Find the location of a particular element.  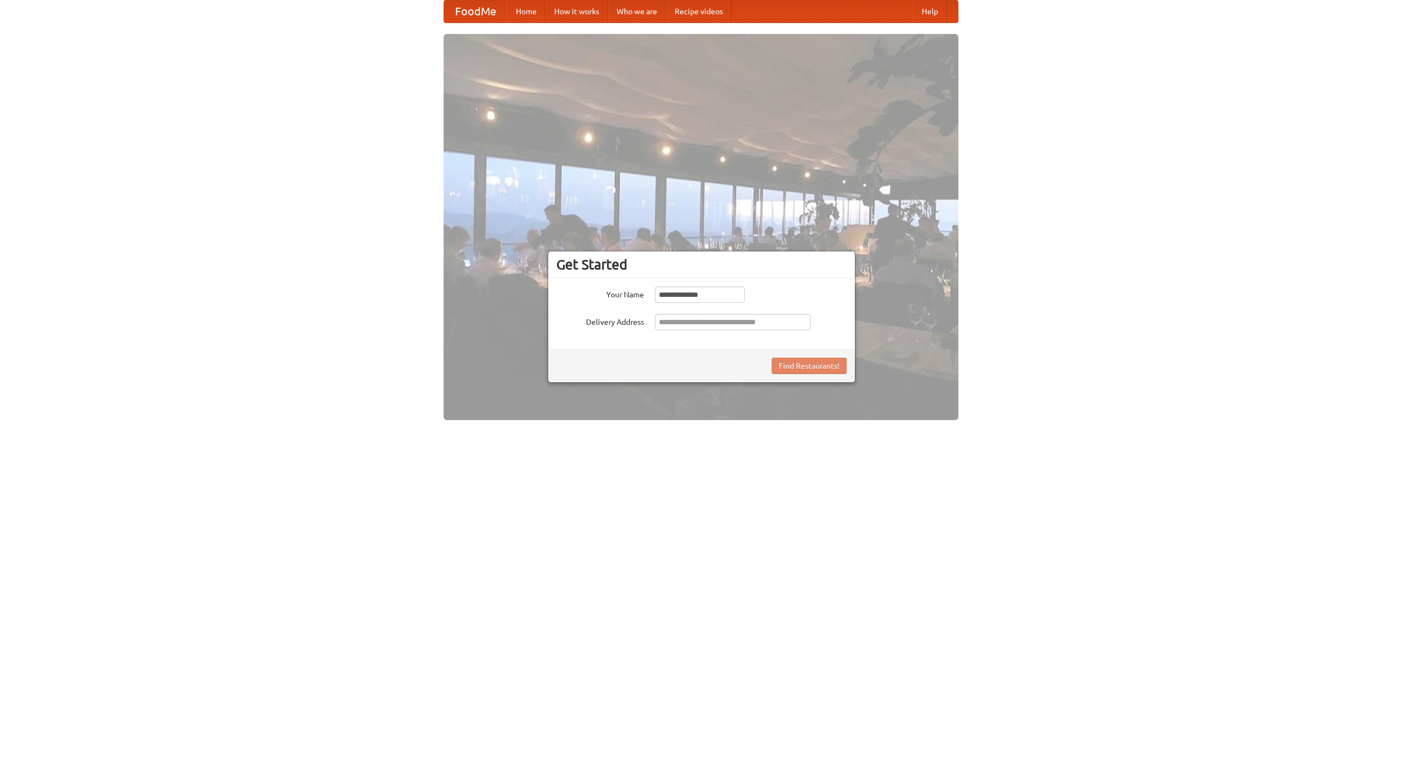

h3: Get Started is located at coordinates (702, 265).